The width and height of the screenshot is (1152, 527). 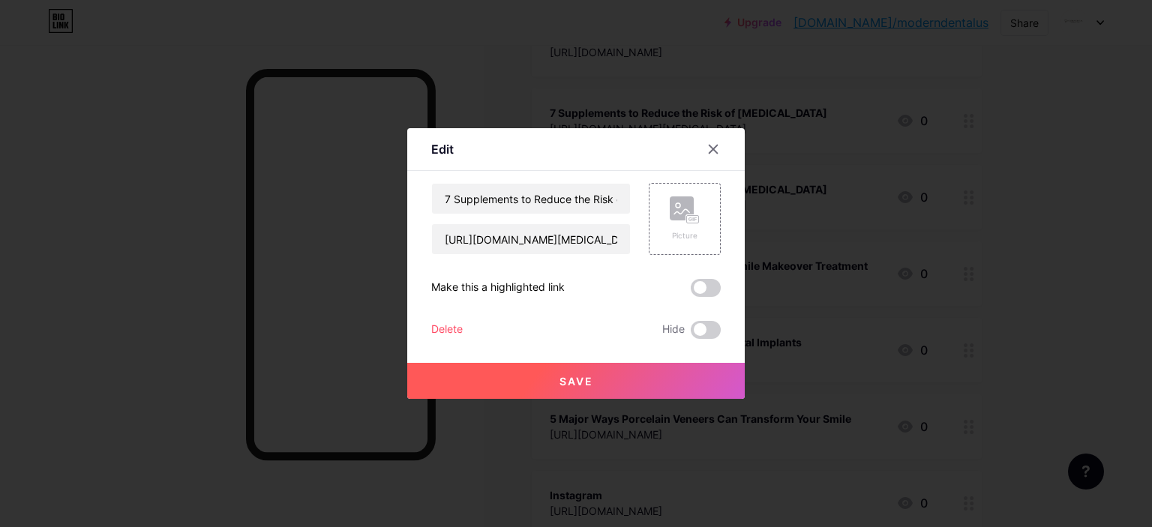 I want to click on input: URL, so click(x=531, y=239).